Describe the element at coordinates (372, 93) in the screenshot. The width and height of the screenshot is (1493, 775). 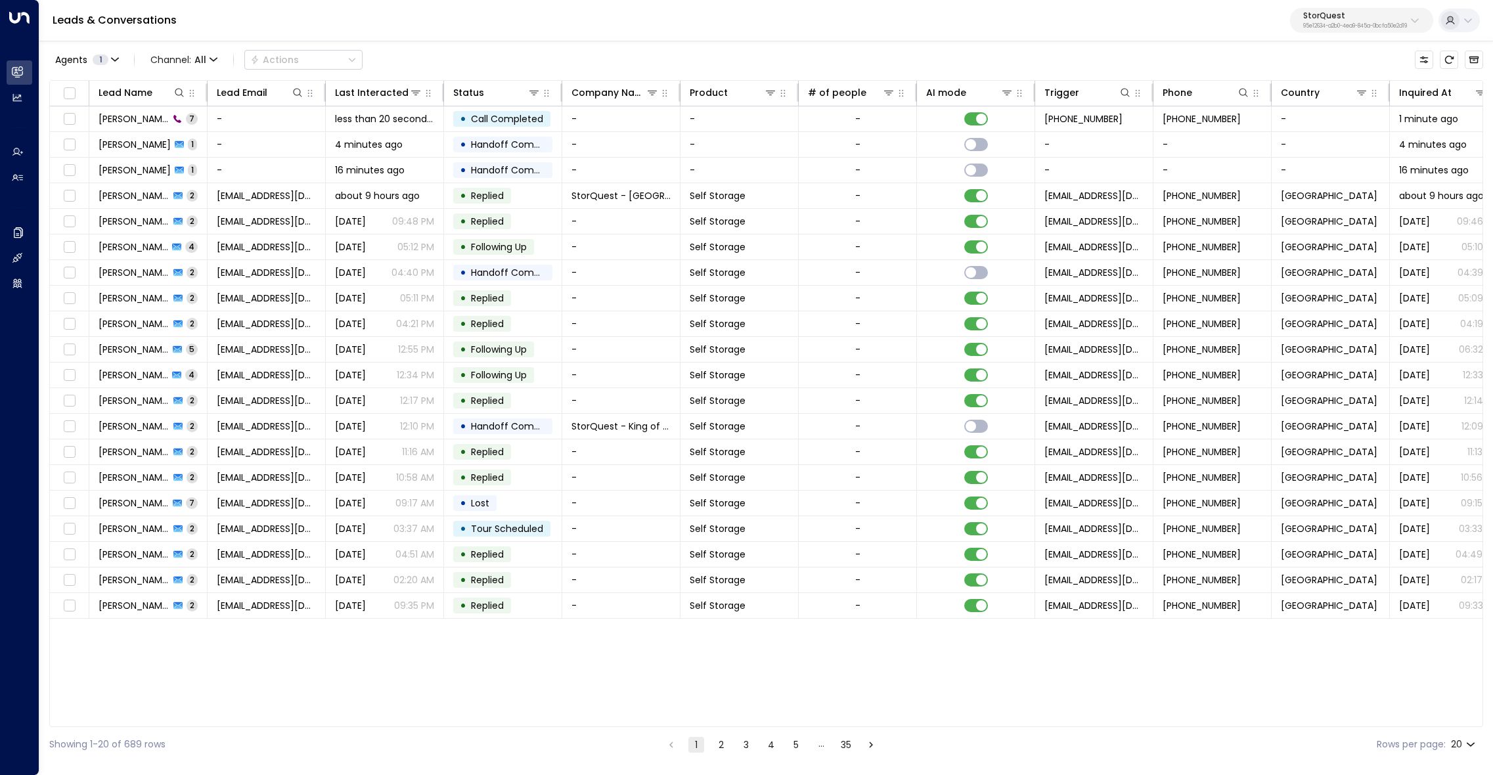
I see `div: Last Interacted` at that location.